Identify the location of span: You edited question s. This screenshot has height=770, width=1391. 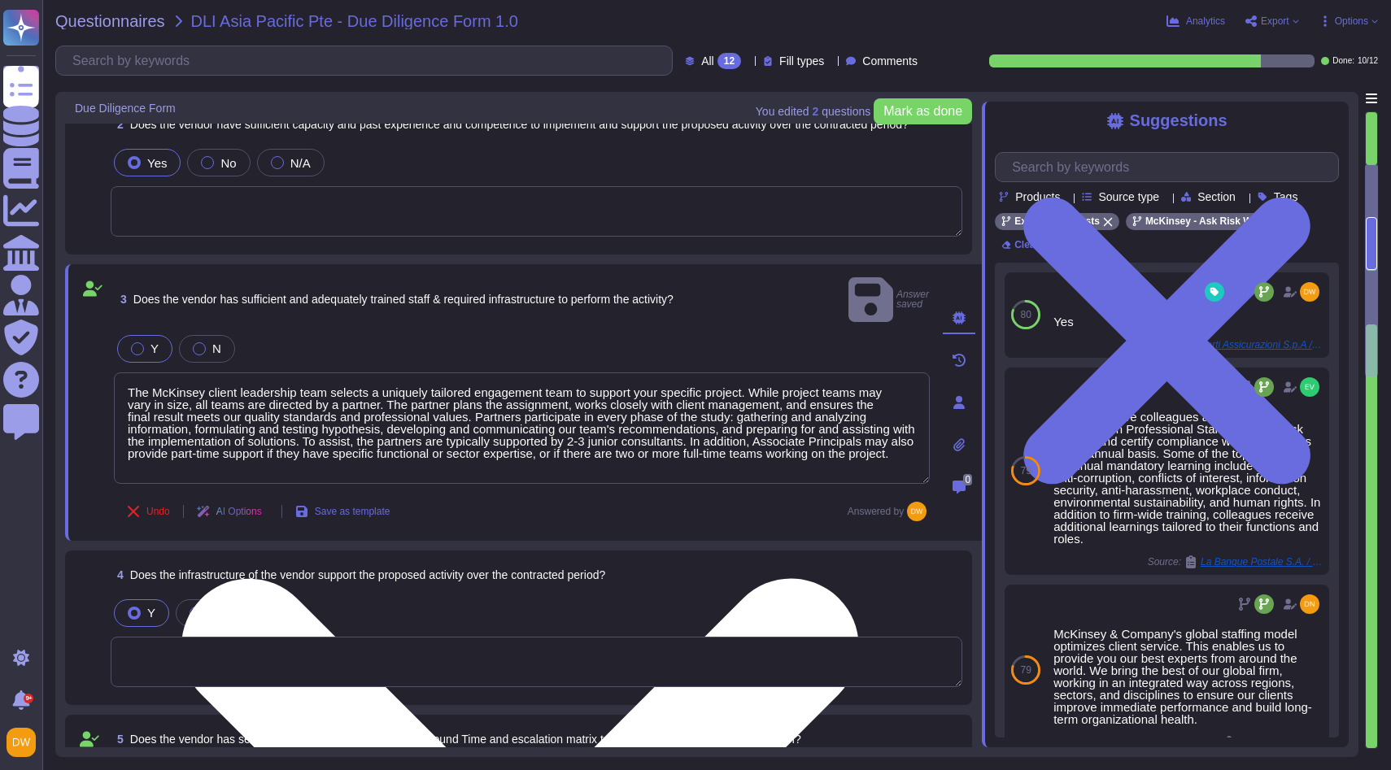
(813, 111).